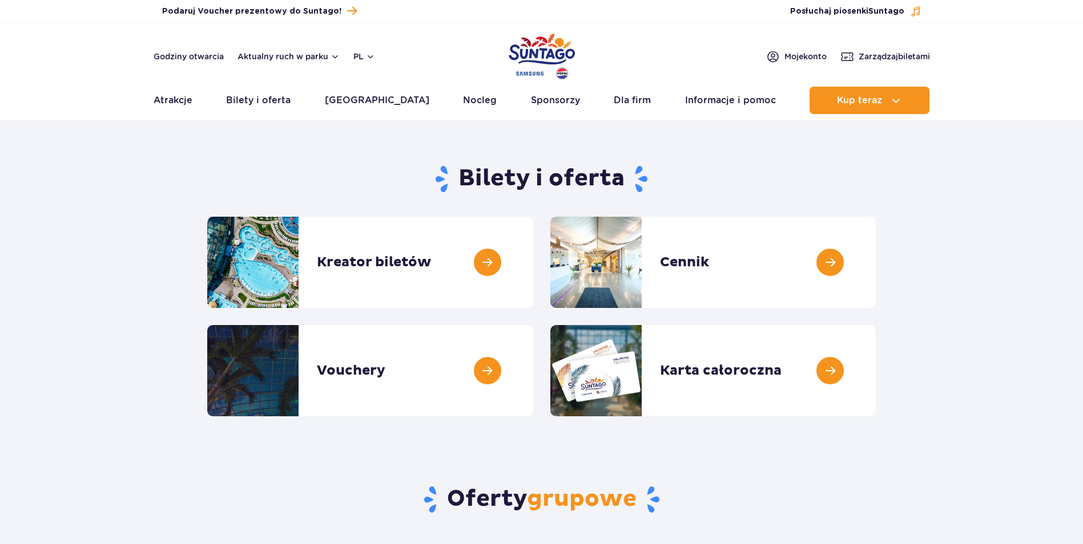 This screenshot has height=544, width=1083. Describe the element at coordinates (859, 100) in the screenshot. I see `span: Kup teraz` at that location.